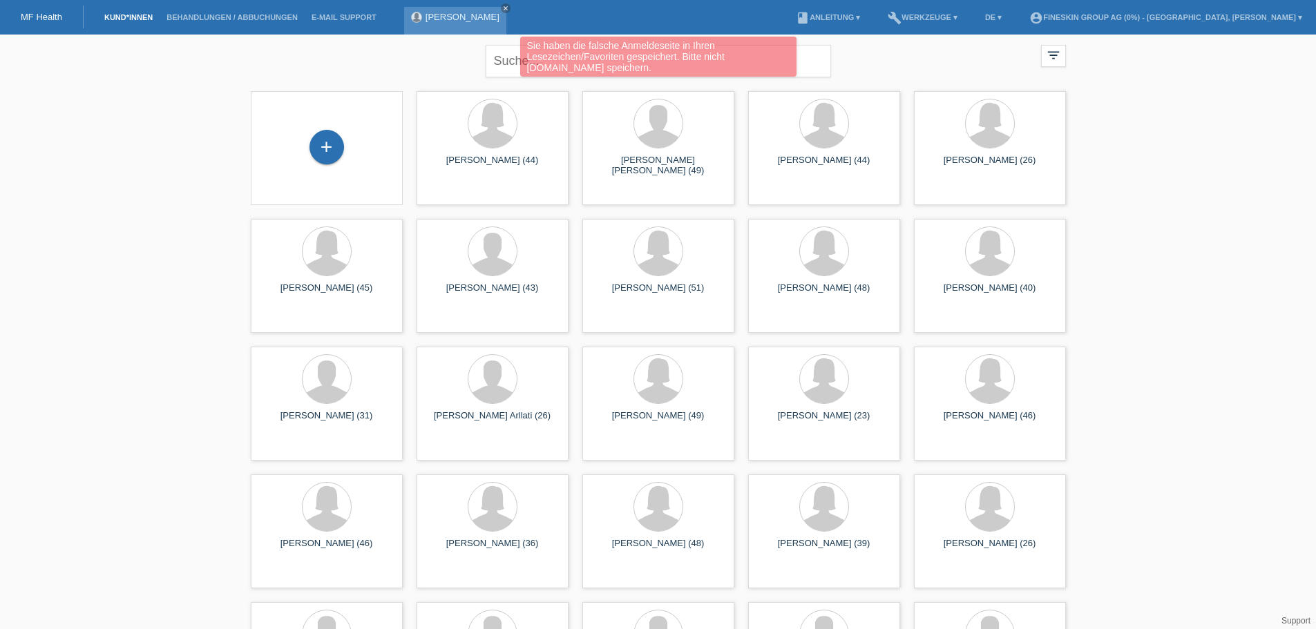  Describe the element at coordinates (895, 18) in the screenshot. I see `i: build` at that location.